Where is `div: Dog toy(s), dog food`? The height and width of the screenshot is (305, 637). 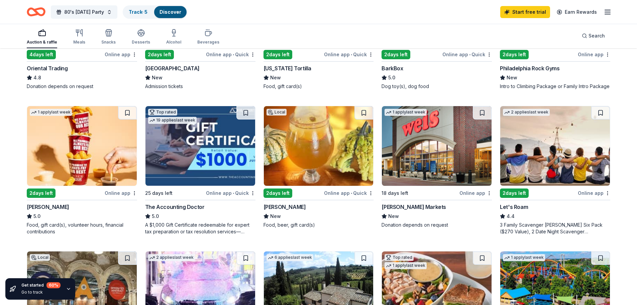
div: Dog toy(s), dog food is located at coordinates (437, 86).